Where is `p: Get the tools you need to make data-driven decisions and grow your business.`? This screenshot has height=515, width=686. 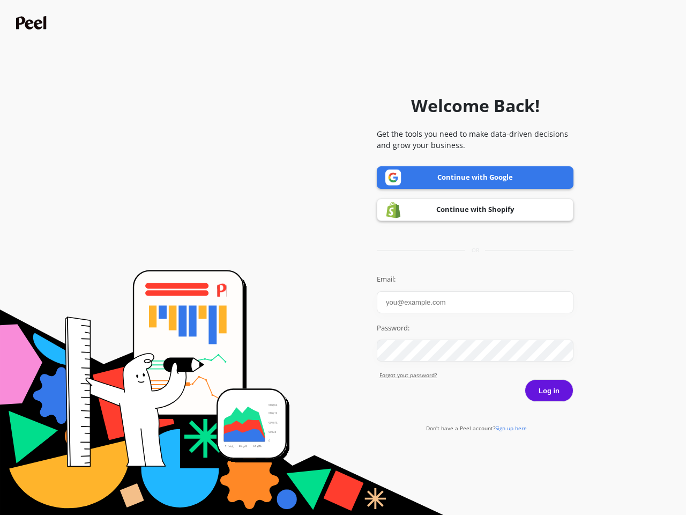
p: Get the tools you need to make data-driven decisions and grow your business. is located at coordinates (475, 139).